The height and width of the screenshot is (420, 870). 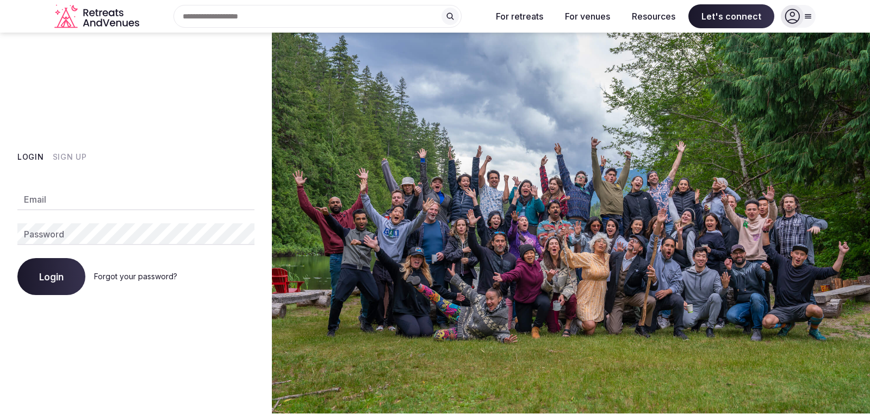 I want to click on span: Let's connect, so click(x=731, y=16).